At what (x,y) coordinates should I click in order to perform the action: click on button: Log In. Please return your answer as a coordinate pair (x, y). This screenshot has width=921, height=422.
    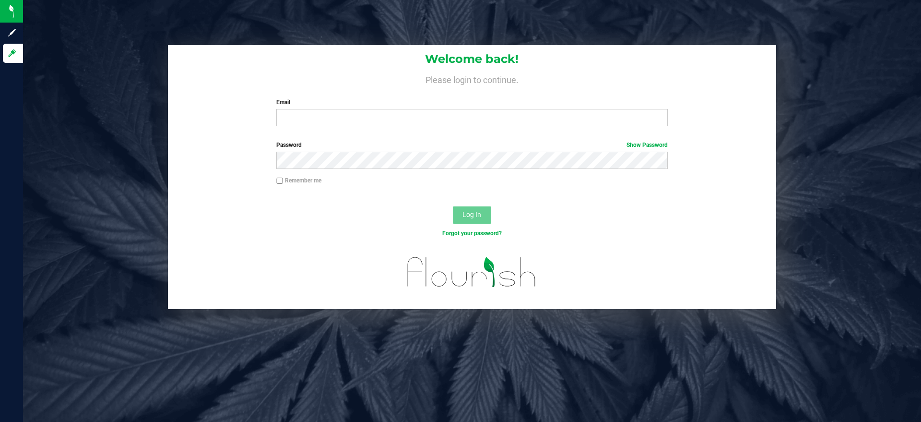
    Looking at the image, I should click on (472, 215).